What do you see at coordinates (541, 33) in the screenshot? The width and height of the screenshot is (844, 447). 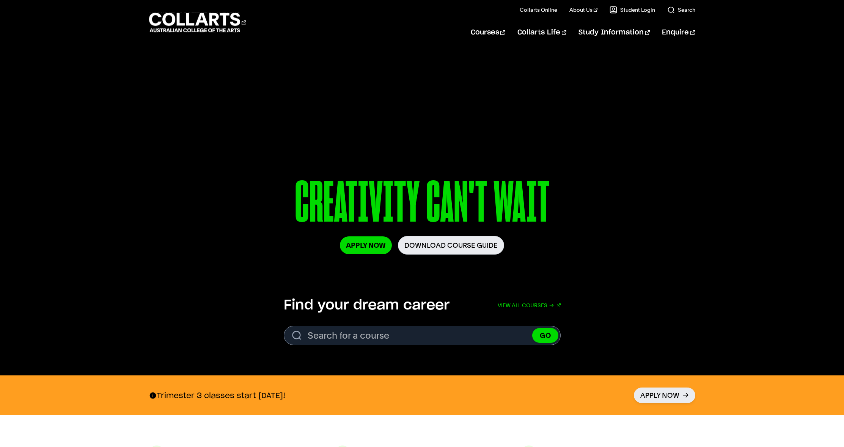 I see `a: Collarts Life` at bounding box center [541, 33].